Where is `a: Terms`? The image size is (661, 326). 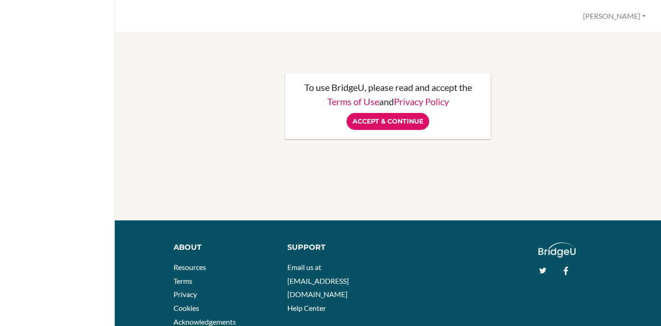
a: Terms is located at coordinates (183, 280).